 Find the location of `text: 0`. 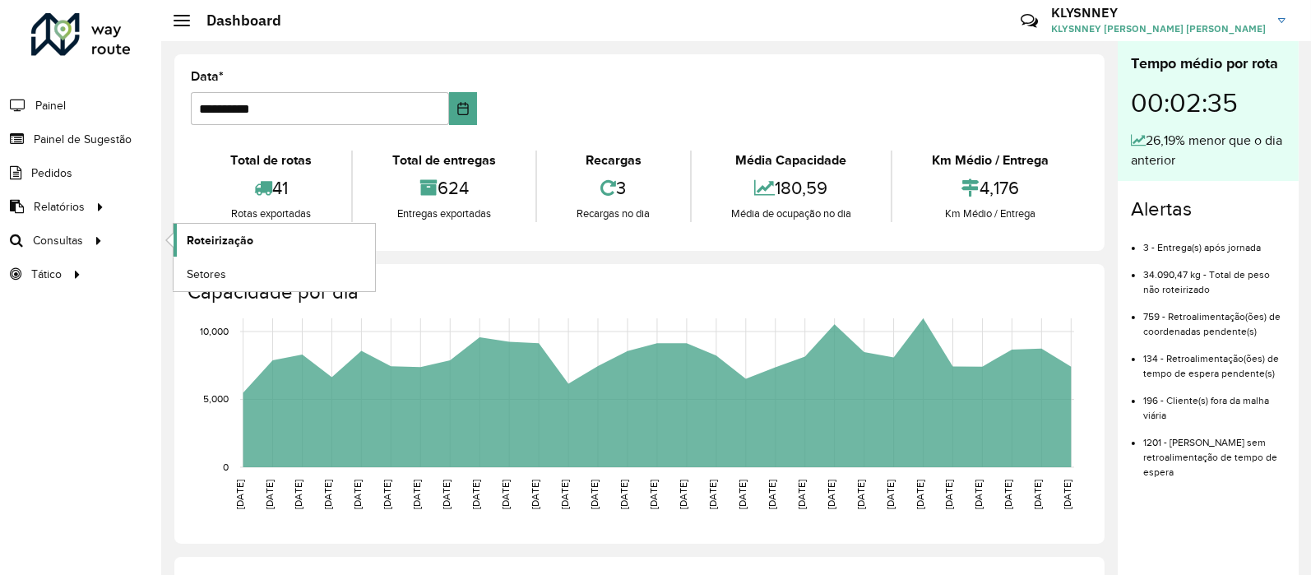

text: 0 is located at coordinates (225, 466).